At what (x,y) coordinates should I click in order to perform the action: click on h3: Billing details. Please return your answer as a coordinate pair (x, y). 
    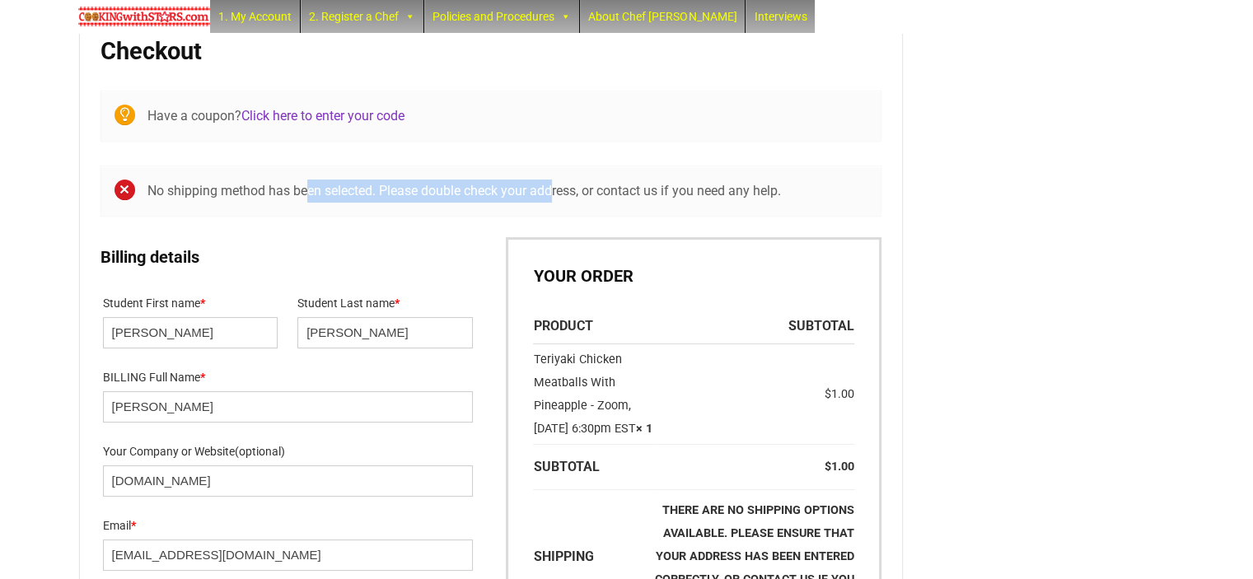
    Looking at the image, I should click on (288, 257).